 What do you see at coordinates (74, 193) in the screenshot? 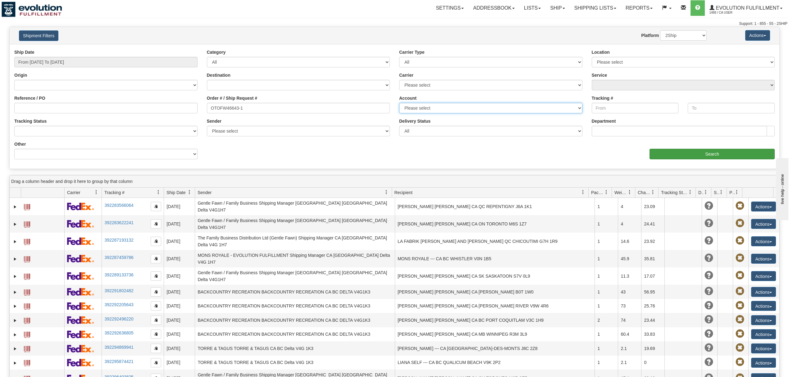
I see `span: Carrier` at bounding box center [74, 193].